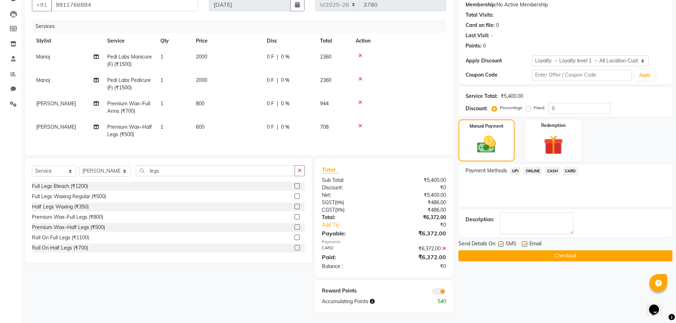  What do you see at coordinates (350, 267) in the screenshot?
I see `div: Balance :` at bounding box center [350, 267].